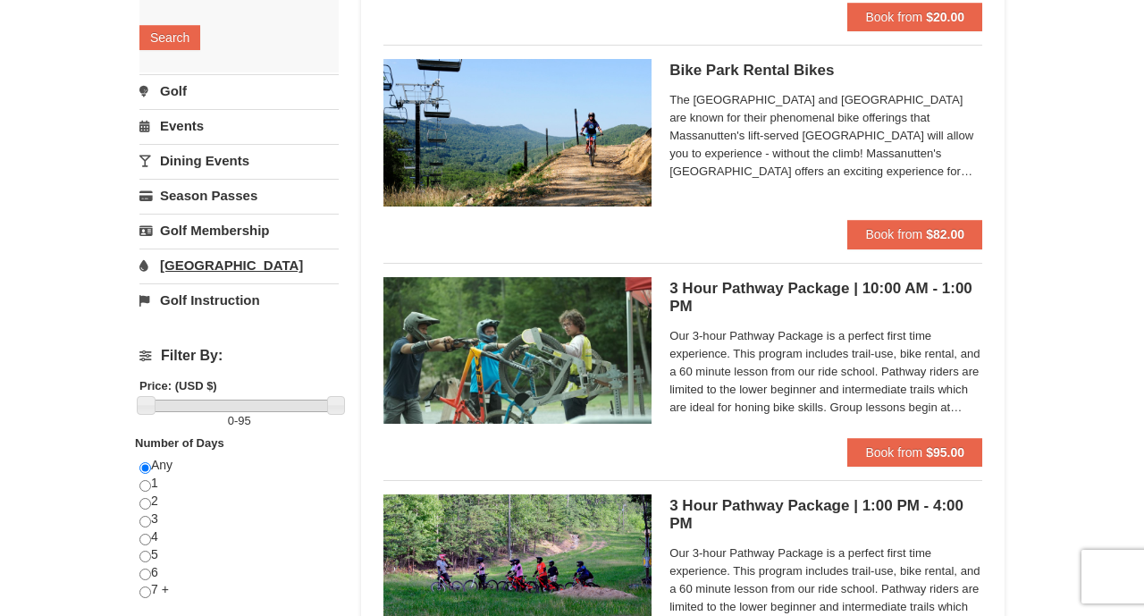 This screenshot has height=616, width=1144. What do you see at coordinates (244, 420) in the screenshot?
I see `span: 95` at bounding box center [244, 420].